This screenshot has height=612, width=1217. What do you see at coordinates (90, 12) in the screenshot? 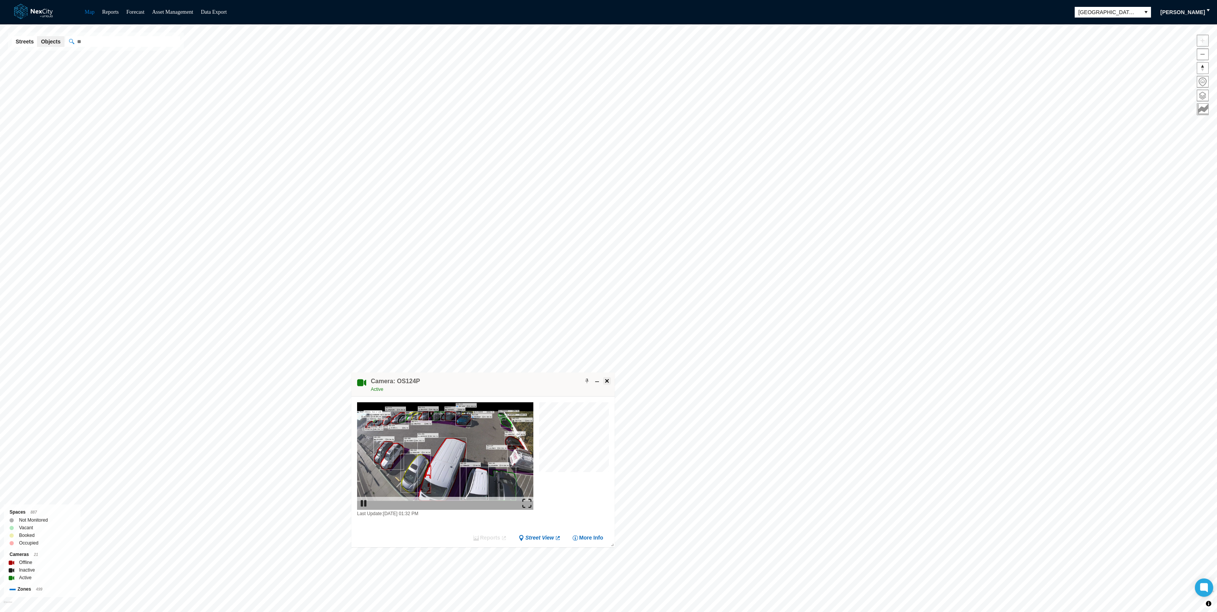
I see `a: Map` at bounding box center [90, 12].